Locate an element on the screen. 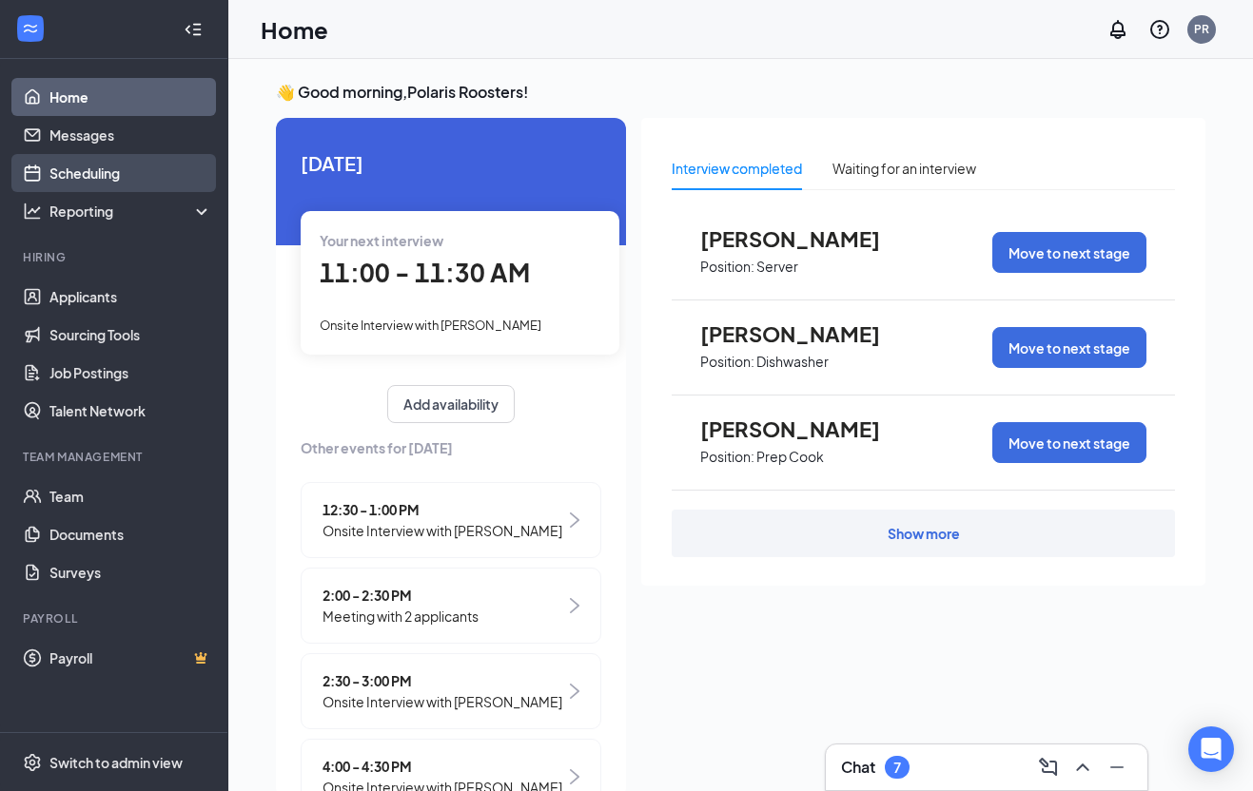 This screenshot has height=791, width=1253. div: PR is located at coordinates (1201, 29).